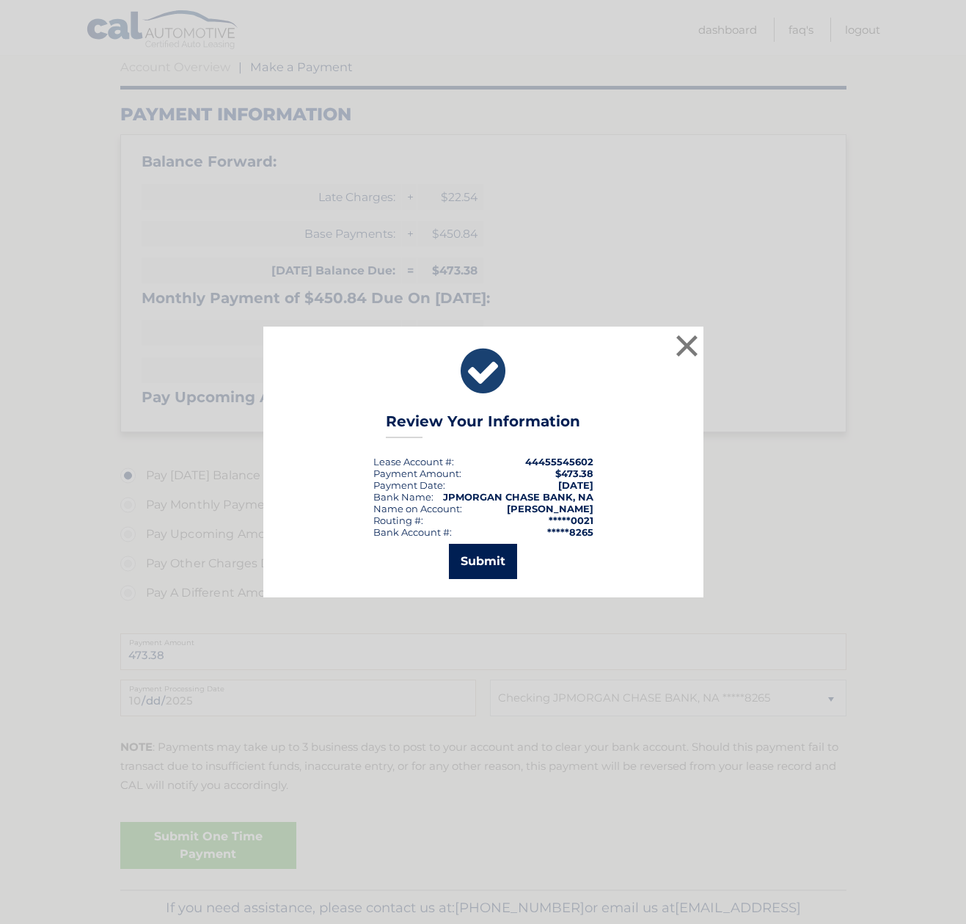 The width and height of the screenshot is (966, 924). What do you see at coordinates (414, 461) in the screenshot?
I see `div: Lease Account #:` at bounding box center [414, 461].